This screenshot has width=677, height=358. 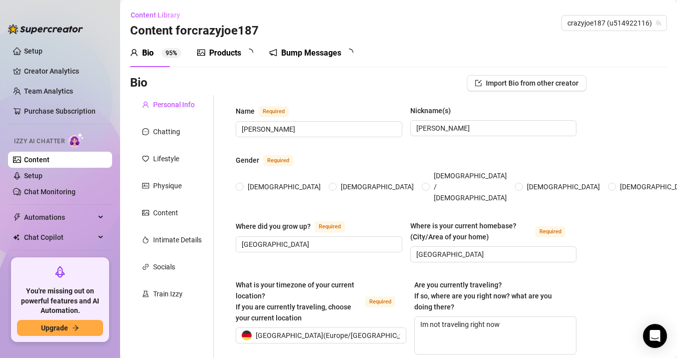 What do you see at coordinates (76, 140) in the screenshot?
I see `img: AI Chatter` at bounding box center [76, 140].